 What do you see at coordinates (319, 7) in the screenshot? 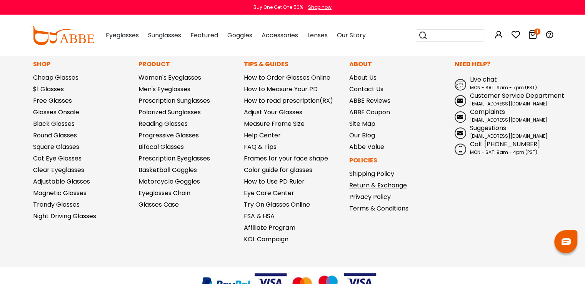
I see `div: Shop now` at bounding box center [319, 7].